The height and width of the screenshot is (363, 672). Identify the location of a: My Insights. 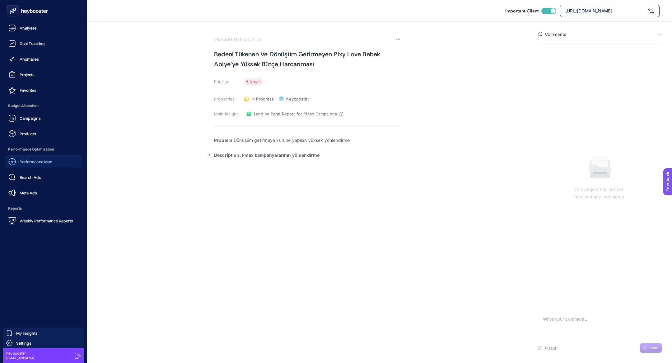
(44, 333).